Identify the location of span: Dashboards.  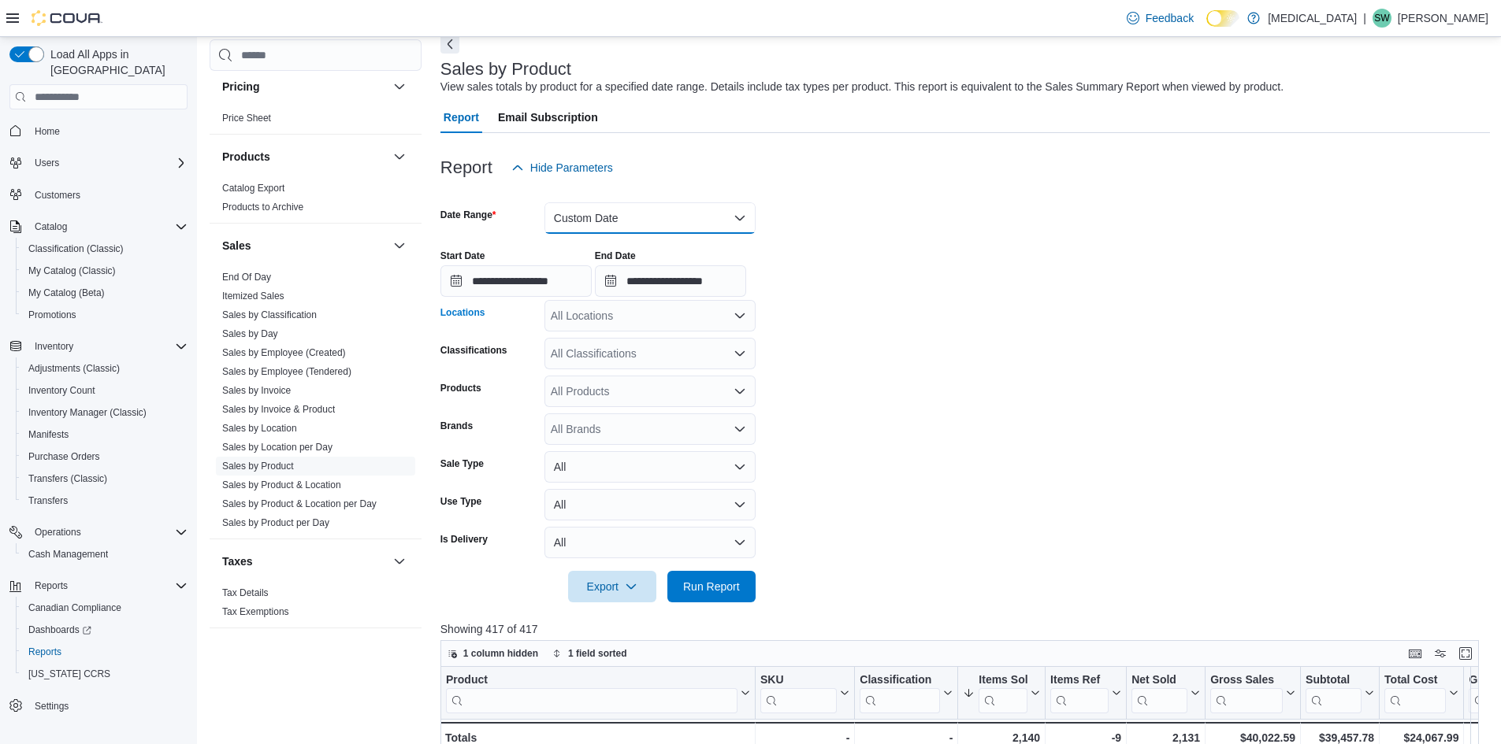
(60, 630).